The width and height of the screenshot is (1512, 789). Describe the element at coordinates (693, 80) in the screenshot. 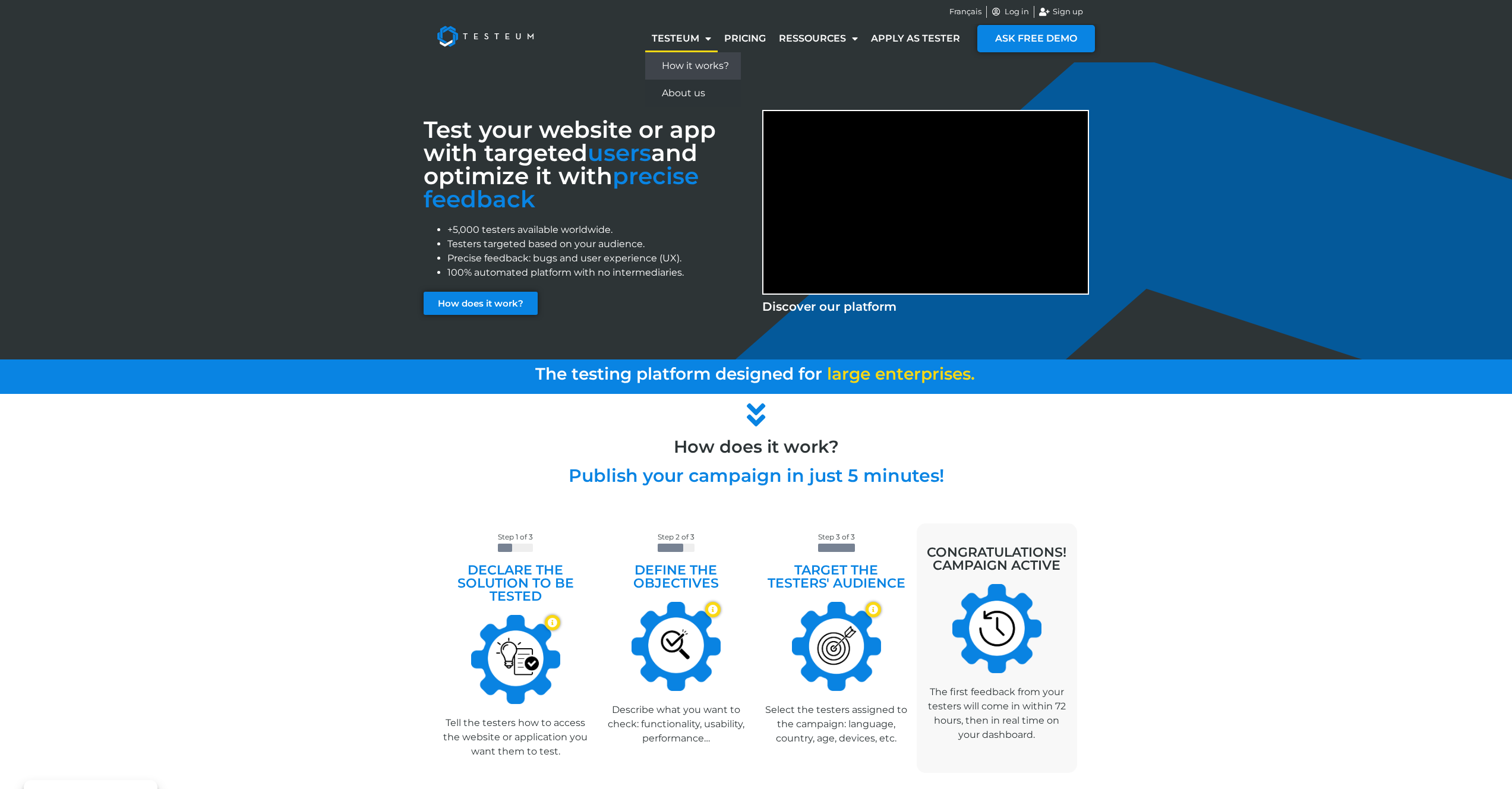

I see `ul: Testeum` at that location.